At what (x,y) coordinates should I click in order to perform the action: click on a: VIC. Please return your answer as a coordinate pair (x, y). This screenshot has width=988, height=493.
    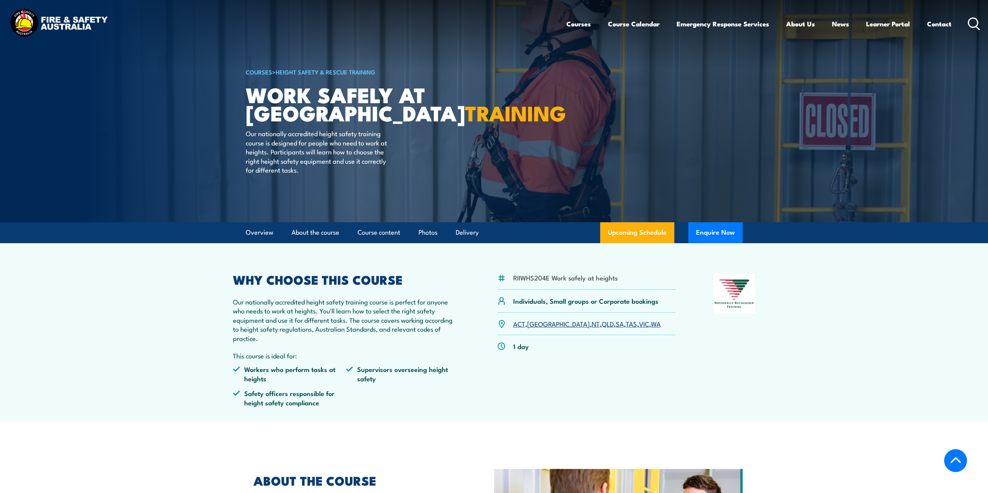
    Looking at the image, I should click on (644, 324).